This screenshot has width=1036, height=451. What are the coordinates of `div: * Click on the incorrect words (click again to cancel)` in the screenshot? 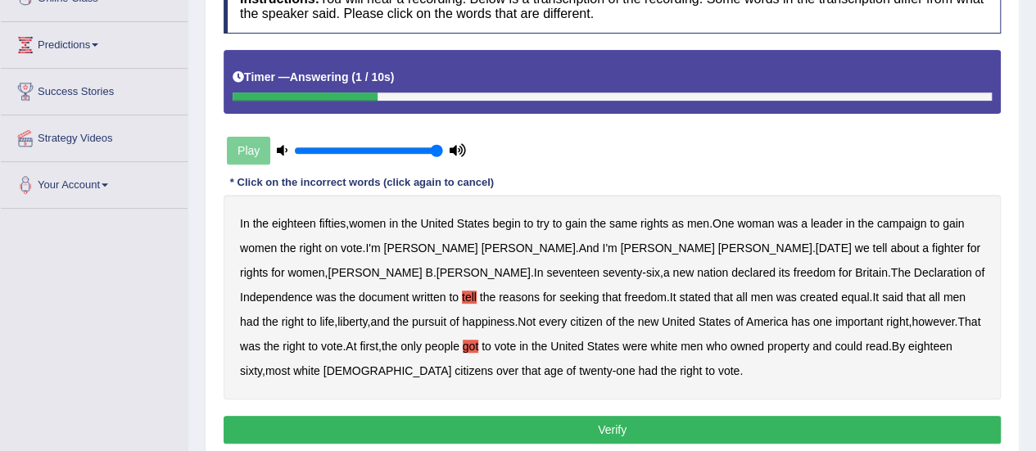 It's located at (362, 183).